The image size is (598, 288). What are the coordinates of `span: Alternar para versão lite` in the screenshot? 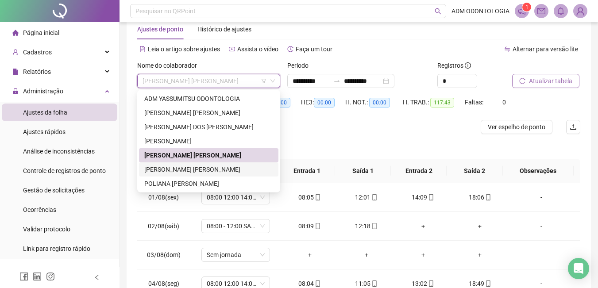 It's located at (545, 49).